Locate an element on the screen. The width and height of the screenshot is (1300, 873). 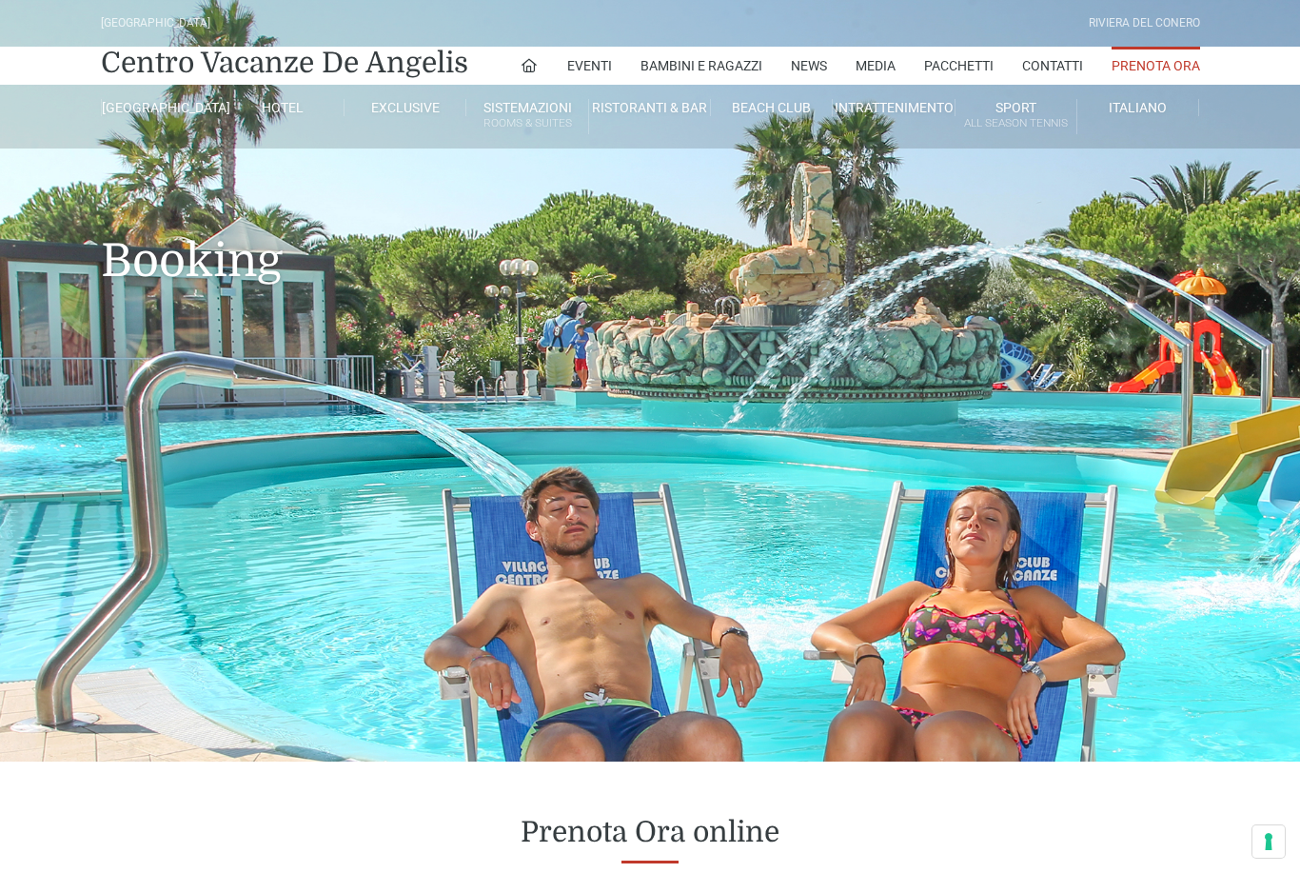
a: Centro Vacanze De Angelis is located at coordinates (285, 63).